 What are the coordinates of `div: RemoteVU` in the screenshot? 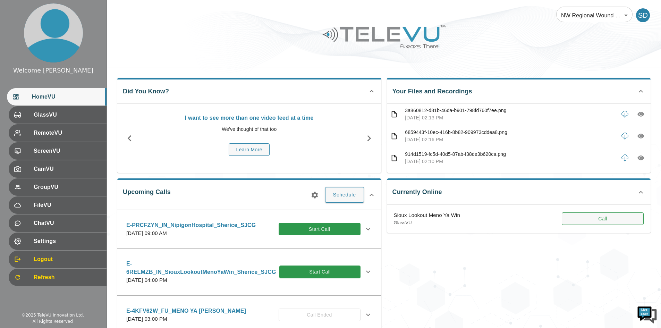 It's located at (58, 133).